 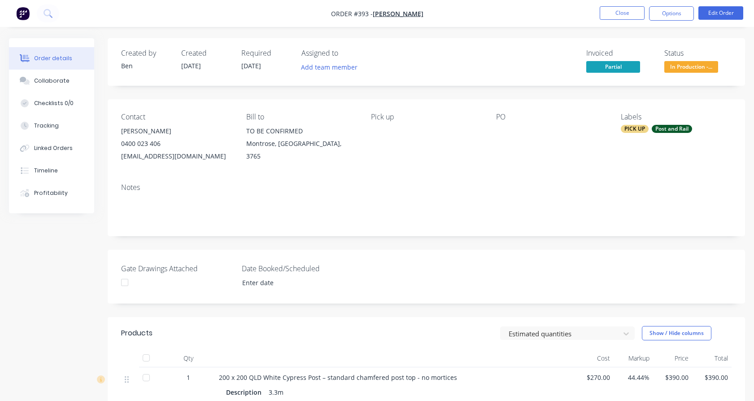 I want to click on div: Price, so click(x=673, y=358).